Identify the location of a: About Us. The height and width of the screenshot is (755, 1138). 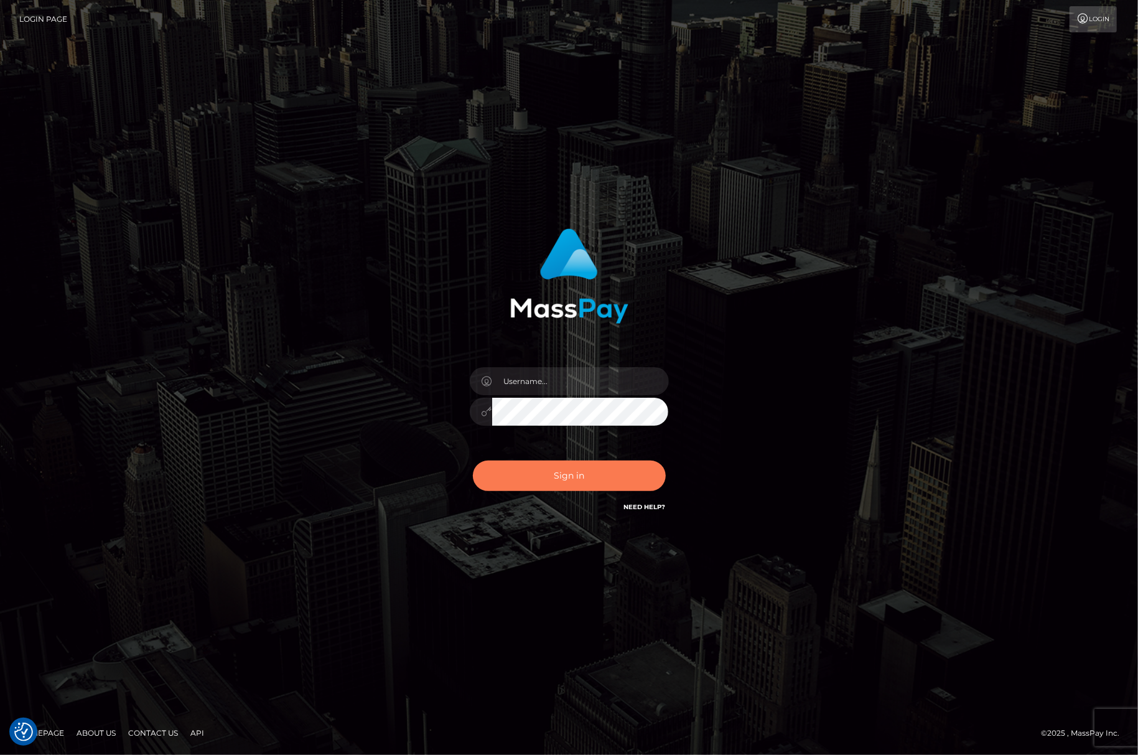
(96, 732).